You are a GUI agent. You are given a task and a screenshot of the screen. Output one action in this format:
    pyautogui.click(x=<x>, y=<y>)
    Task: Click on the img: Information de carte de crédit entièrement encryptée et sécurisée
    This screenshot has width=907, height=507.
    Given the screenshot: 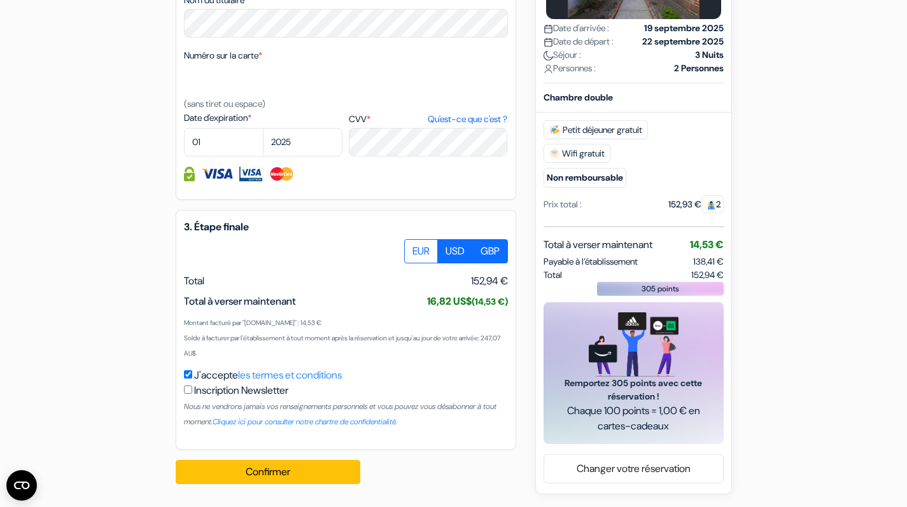 What is the action you would take?
    pyautogui.click(x=189, y=174)
    